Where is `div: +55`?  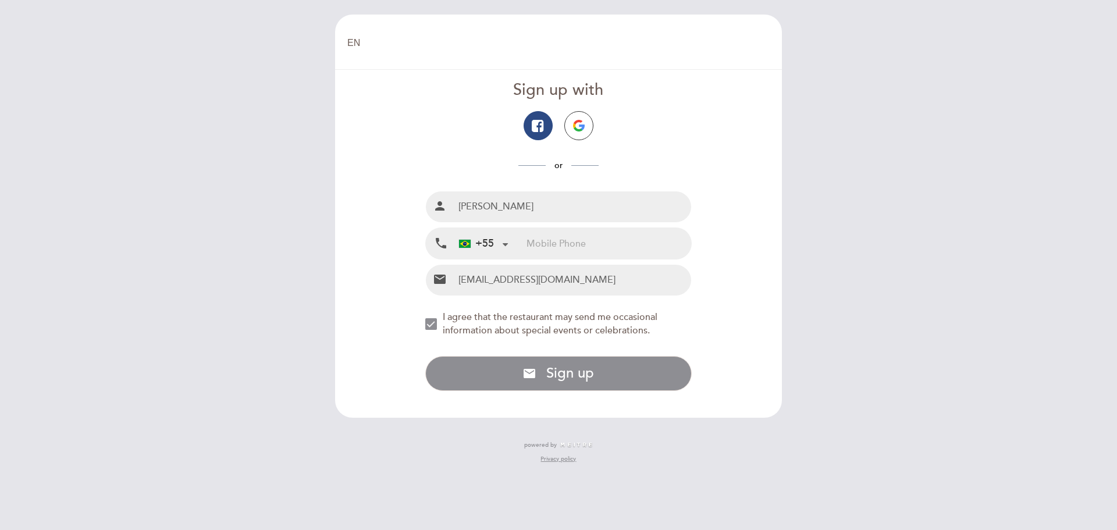
div: +55 is located at coordinates (476, 244).